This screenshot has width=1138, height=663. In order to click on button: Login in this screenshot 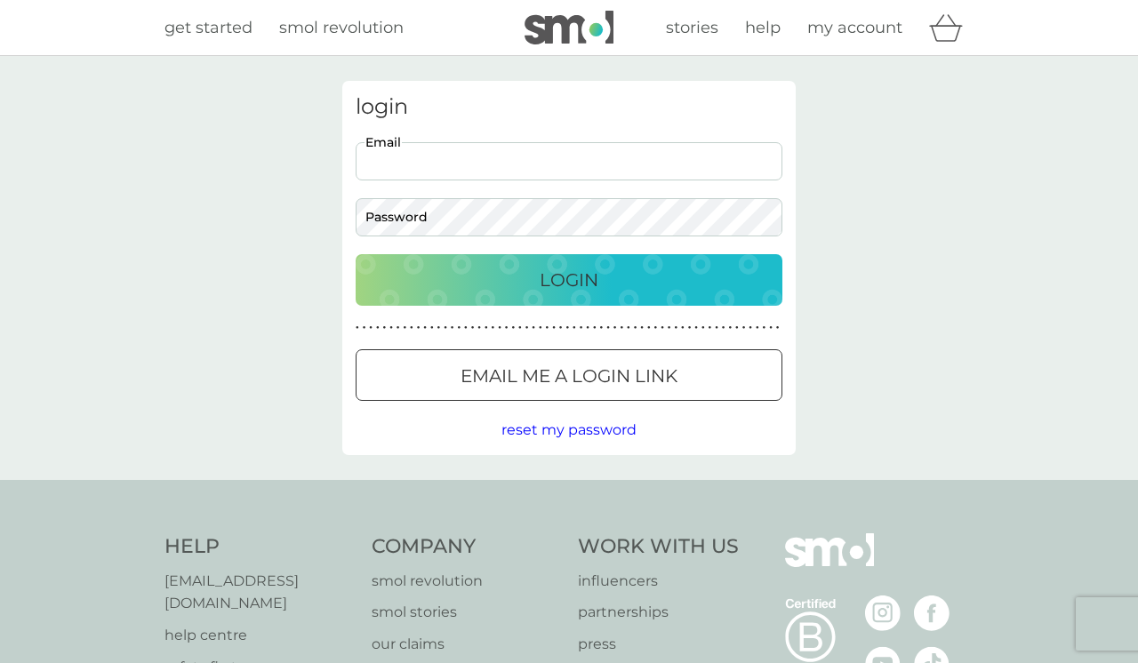, I will do `click(569, 280)`.